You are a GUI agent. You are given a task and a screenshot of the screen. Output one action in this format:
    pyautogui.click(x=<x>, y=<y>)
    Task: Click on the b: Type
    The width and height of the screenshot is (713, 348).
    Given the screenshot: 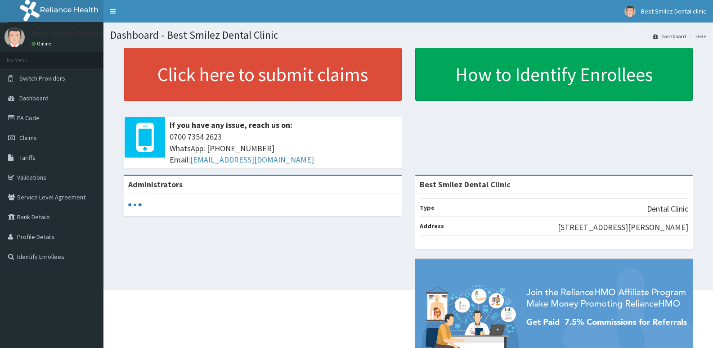 What is the action you would take?
    pyautogui.click(x=427, y=208)
    